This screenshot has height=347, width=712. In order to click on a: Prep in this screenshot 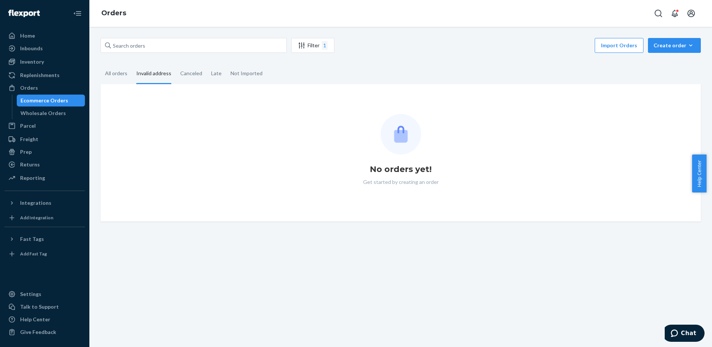, I will do `click(45, 152)`.